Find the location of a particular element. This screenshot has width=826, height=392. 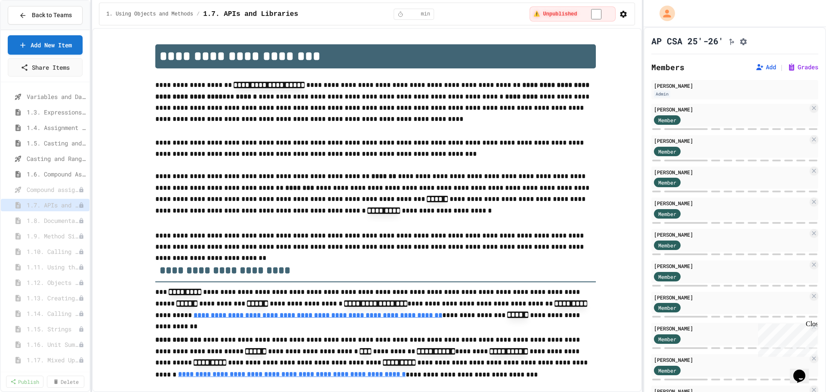

span: 1.5. Casting and Ranges of Values is located at coordinates (56, 143).